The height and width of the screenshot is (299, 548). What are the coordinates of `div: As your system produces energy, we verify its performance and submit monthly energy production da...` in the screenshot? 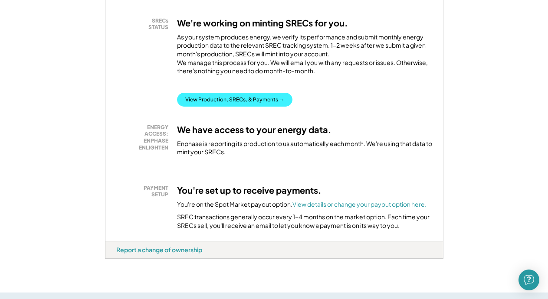 It's located at (305, 56).